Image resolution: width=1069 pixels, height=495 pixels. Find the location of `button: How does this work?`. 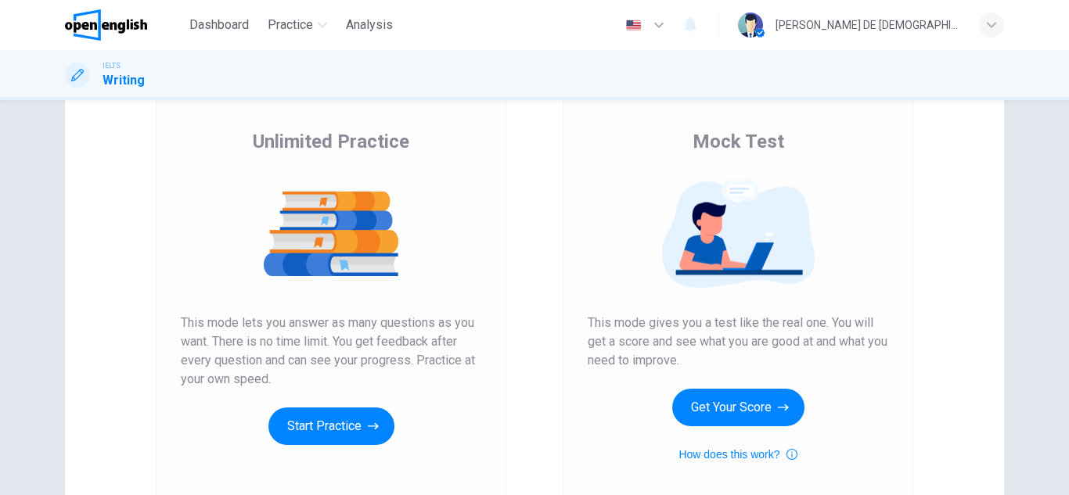

button: How does this work? is located at coordinates (737, 454).